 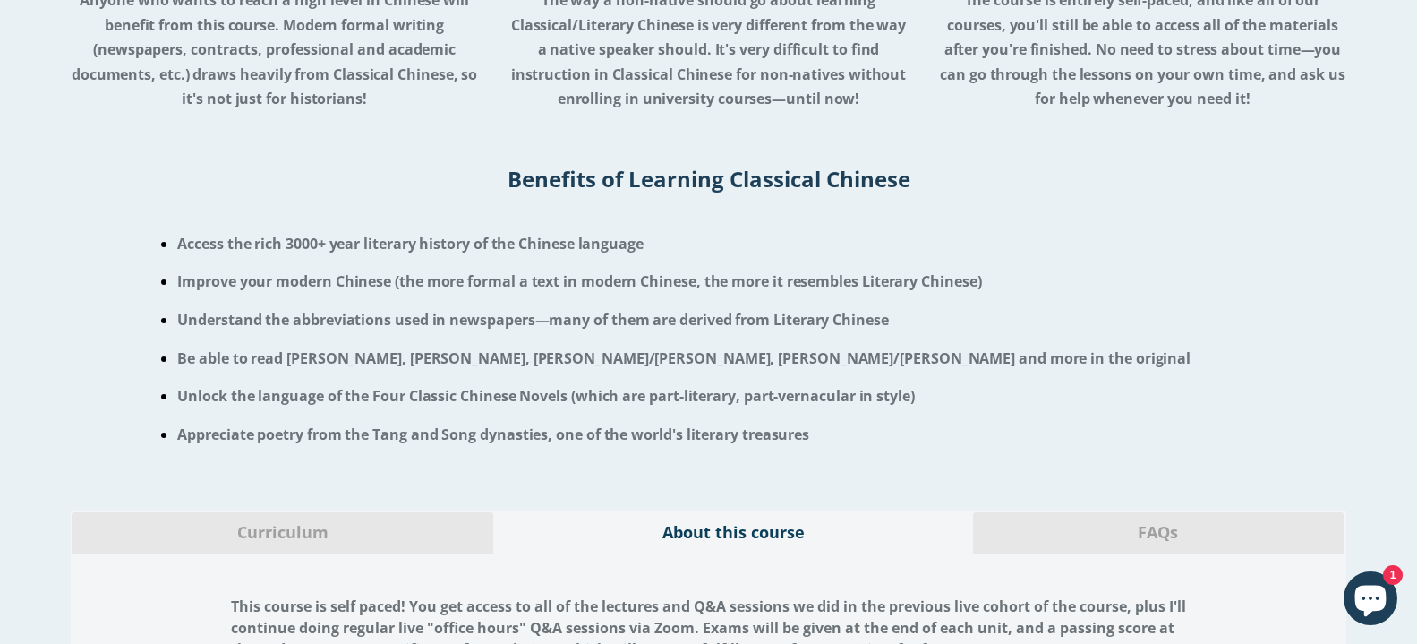 I want to click on span: Improve your modern Chinese (the more formal a text in modern Chinese, the more it resembles Lite..., so click(x=579, y=281).